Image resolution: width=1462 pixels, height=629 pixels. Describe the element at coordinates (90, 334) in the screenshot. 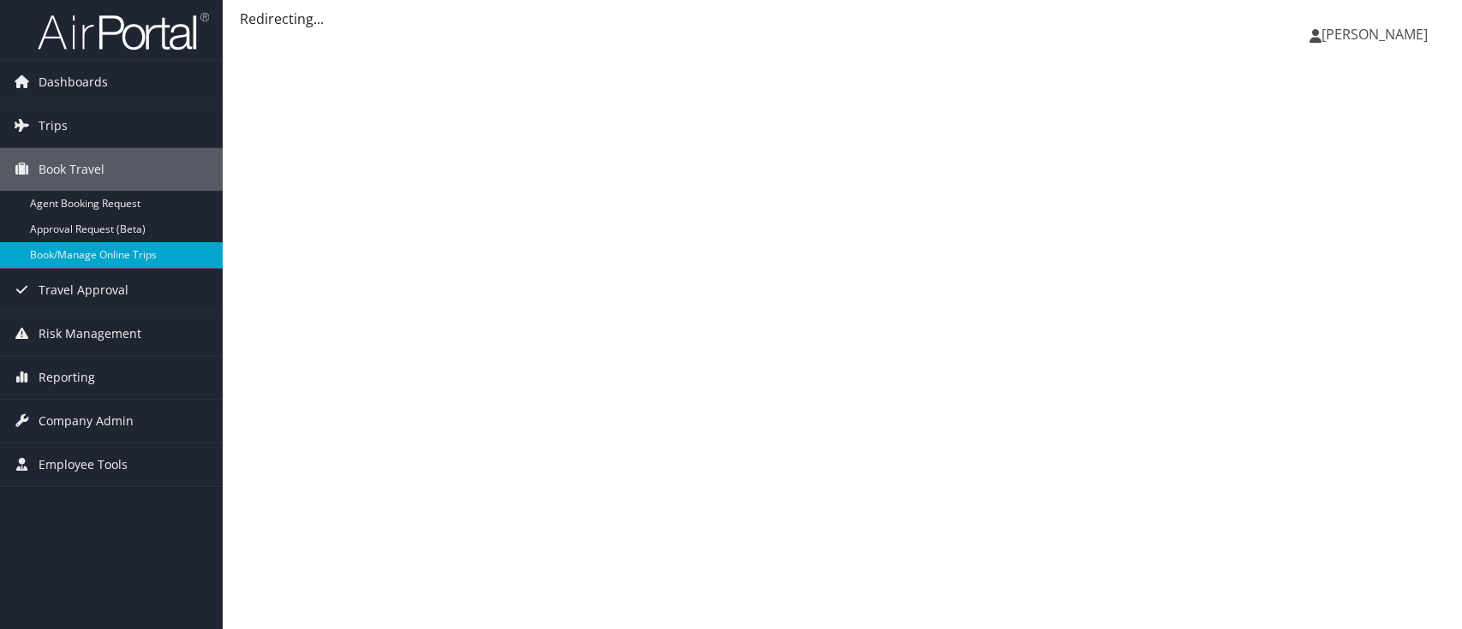

I see `span: Risk Management` at that location.